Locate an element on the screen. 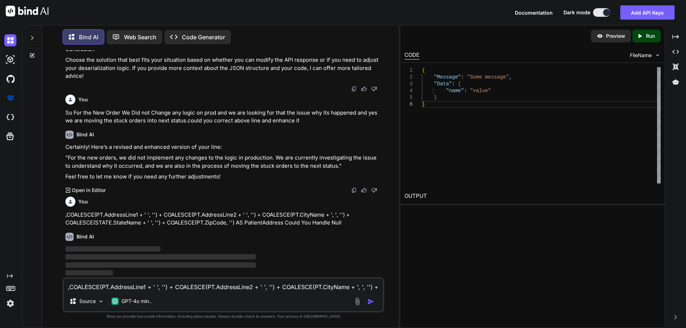 Image resolution: width=686 pixels, height=328 pixels. img: darkChat is located at coordinates (10, 40).